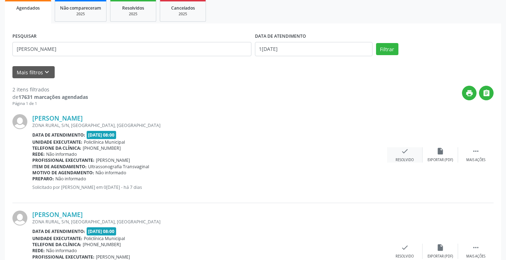 This screenshot has width=506, height=260. Describe the element at coordinates (43, 178) in the screenshot. I see `b: Preparo:` at that location.